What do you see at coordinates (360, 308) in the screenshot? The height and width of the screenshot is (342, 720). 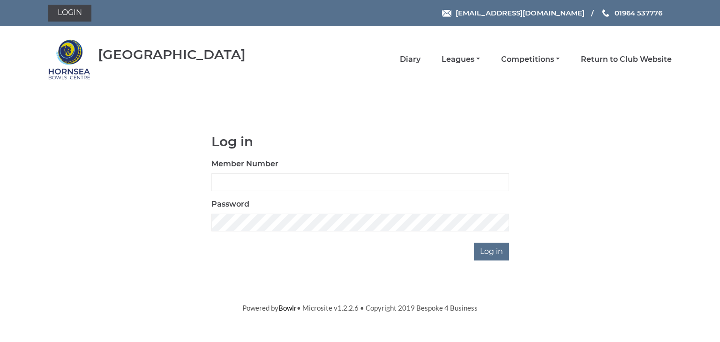 I see `span: Powered by • Microsite v1.2.2.6 • Copyright 2019 Bespoke 4 Business` at bounding box center [360, 308].